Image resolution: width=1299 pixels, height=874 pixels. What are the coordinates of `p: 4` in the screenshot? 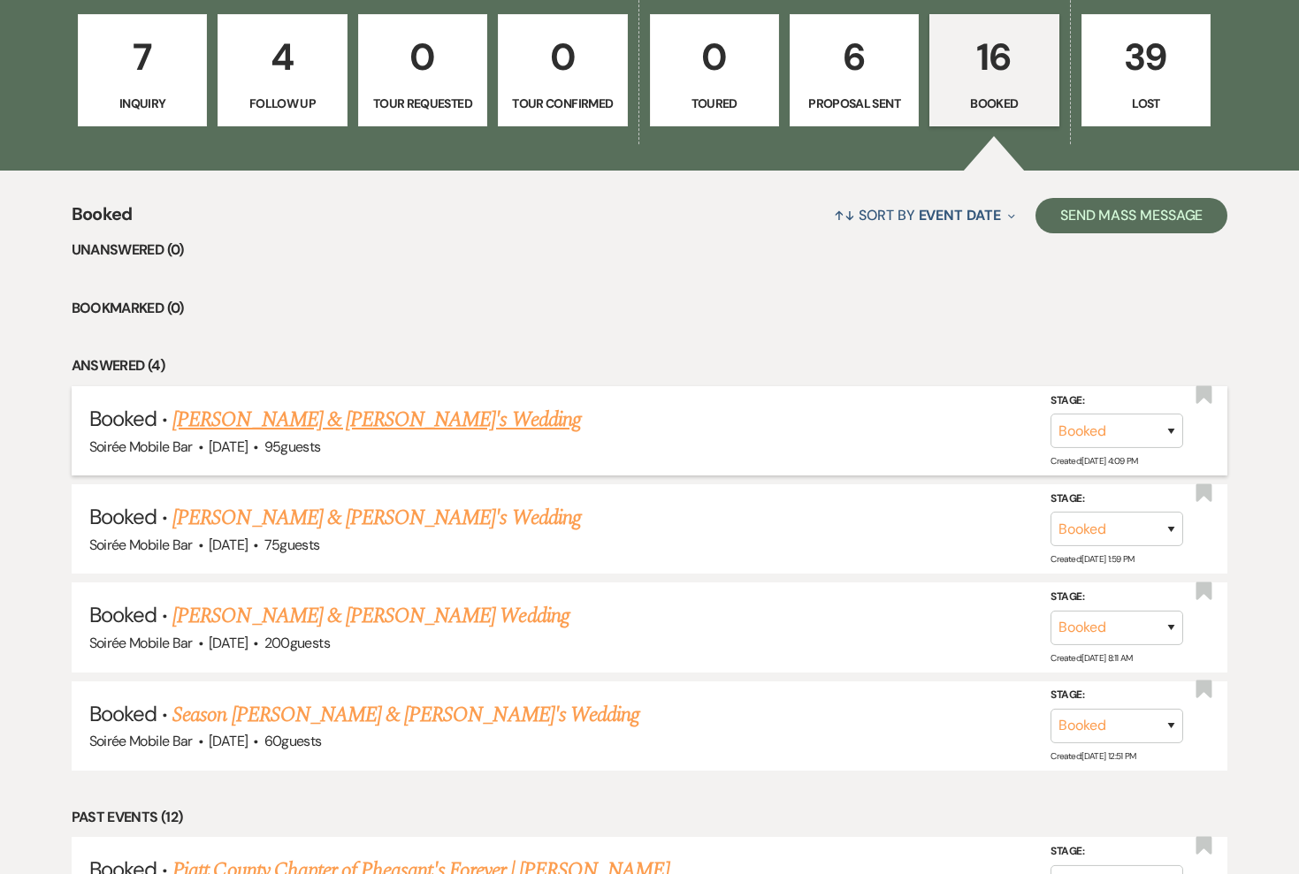 It's located at (282, 57).